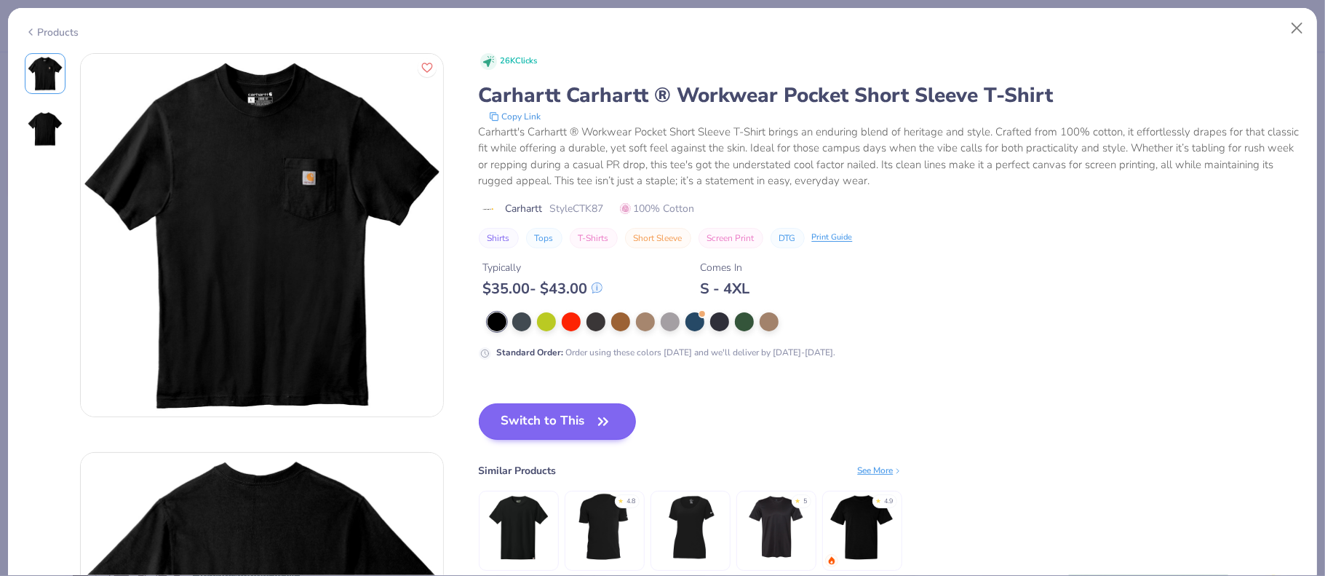  Describe the element at coordinates (518, 470) in the screenshot. I see `div: Similar Products` at that location.